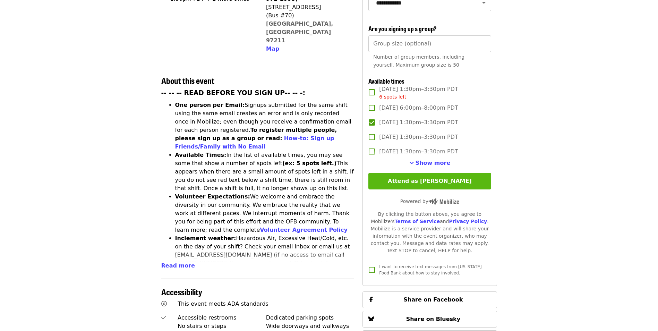 The width and height of the screenshot is (658, 331). What do you see at coordinates (222, 318) in the screenshot?
I see `div: Accessible restrooms` at bounding box center [222, 318].